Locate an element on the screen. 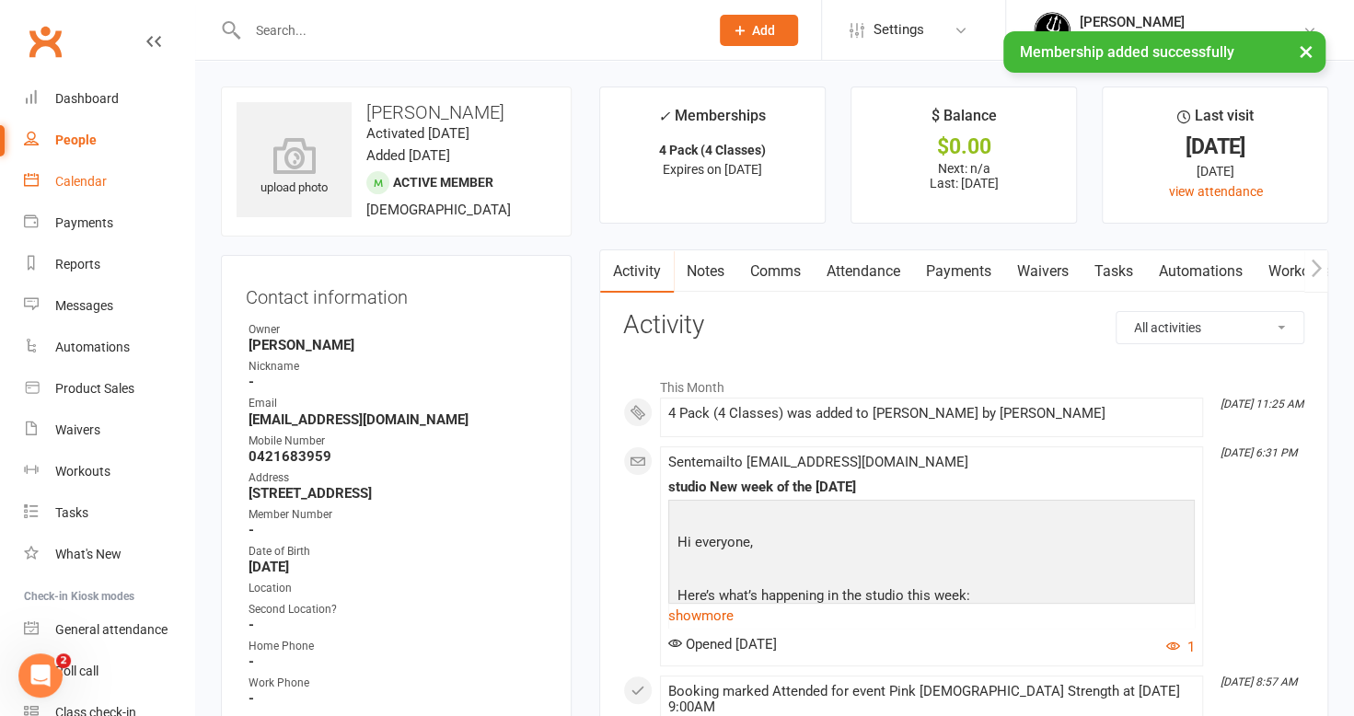  h3: Contact information is located at coordinates (396, 294).